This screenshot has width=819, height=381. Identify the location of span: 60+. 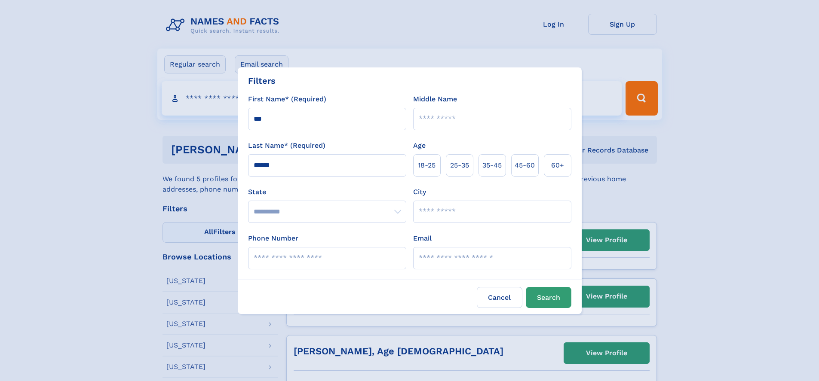
(557, 165).